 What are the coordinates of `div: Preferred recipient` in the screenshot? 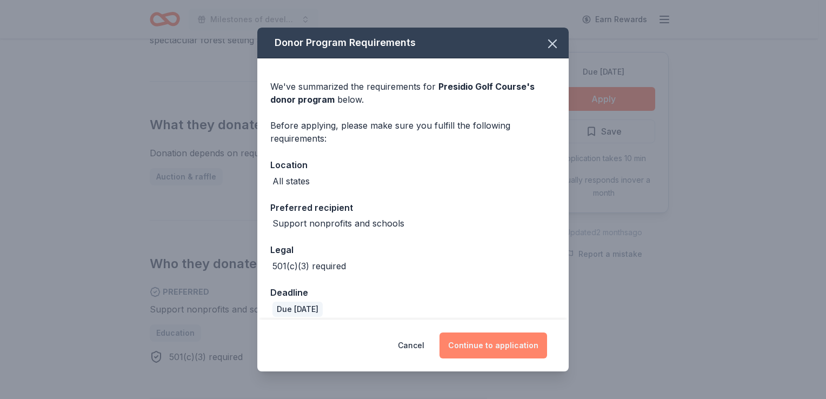 It's located at (413, 207).